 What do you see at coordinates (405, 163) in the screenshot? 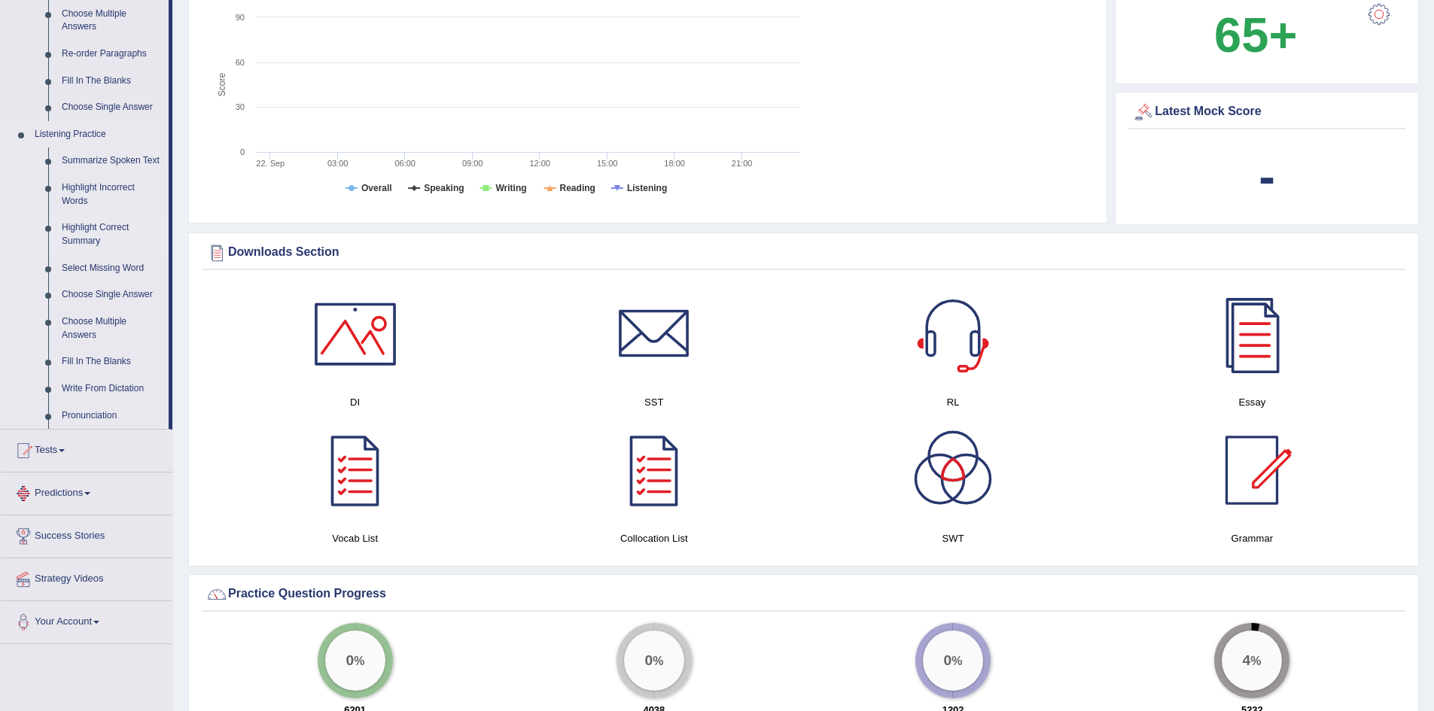
I see `text: 06:00` at bounding box center [405, 163].